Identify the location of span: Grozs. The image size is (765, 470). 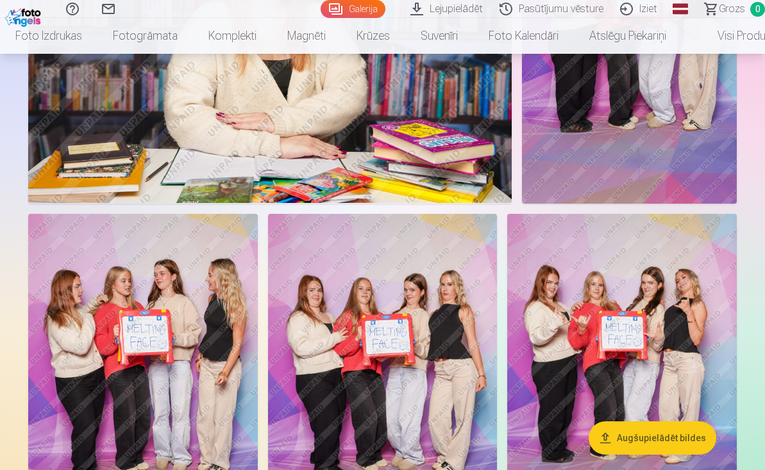
(731, 9).